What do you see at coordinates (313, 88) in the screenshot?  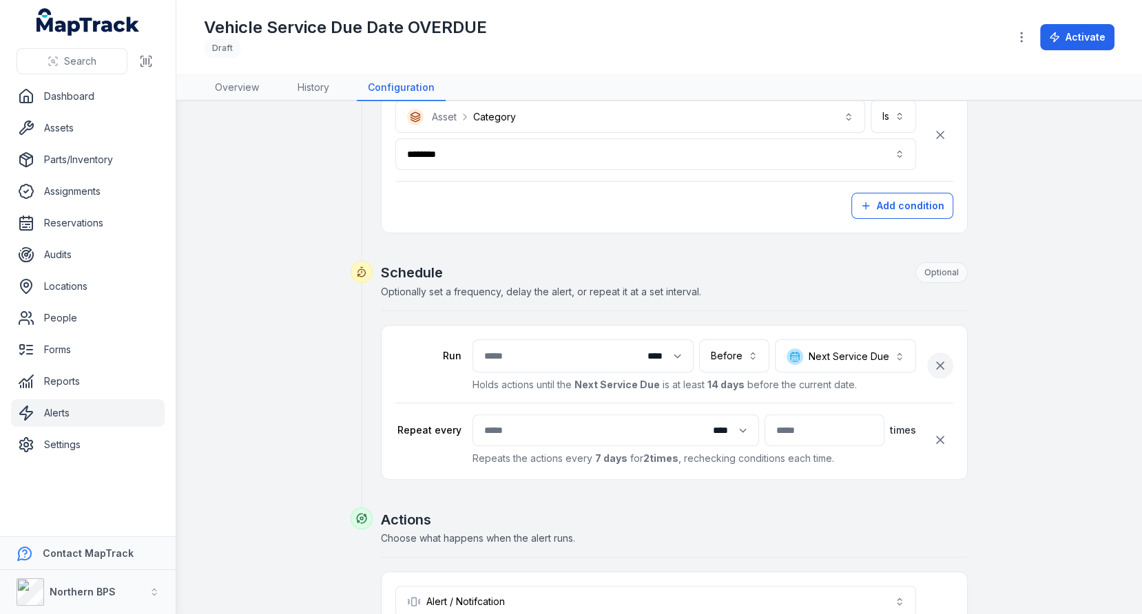 I see `a: History` at bounding box center [313, 88].